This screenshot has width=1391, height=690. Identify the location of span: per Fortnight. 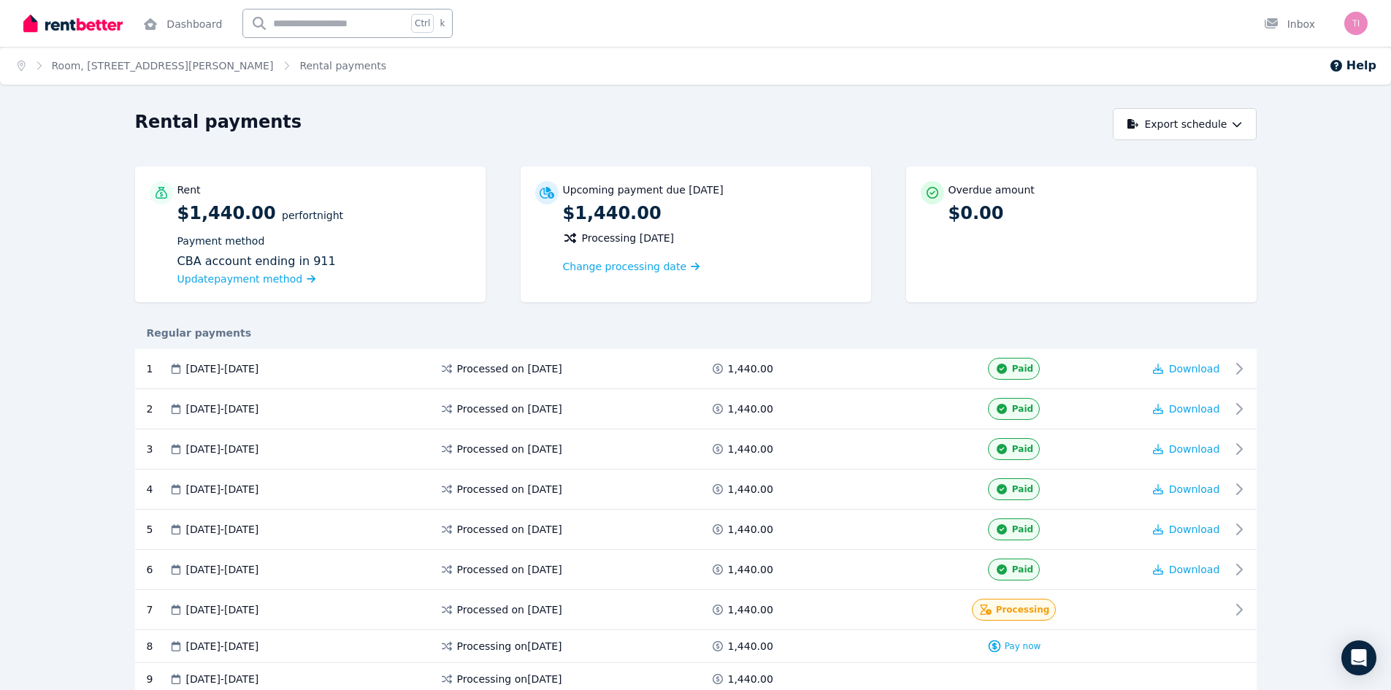
(312, 215).